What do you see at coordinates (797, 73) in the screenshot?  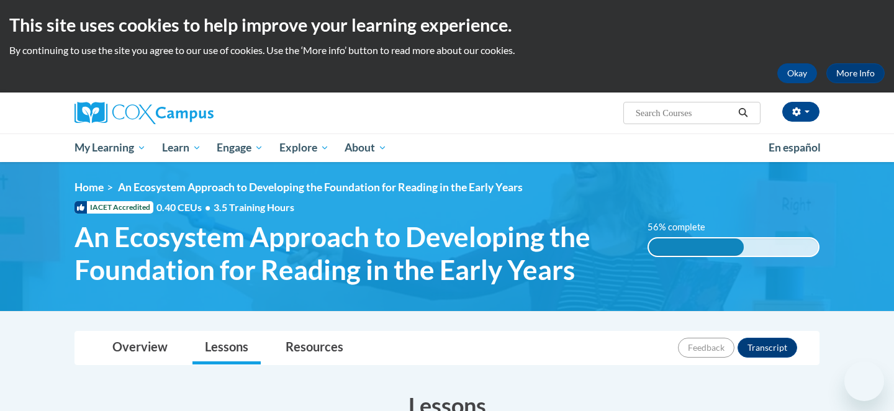 I see `button: Okay` at bounding box center [797, 73].